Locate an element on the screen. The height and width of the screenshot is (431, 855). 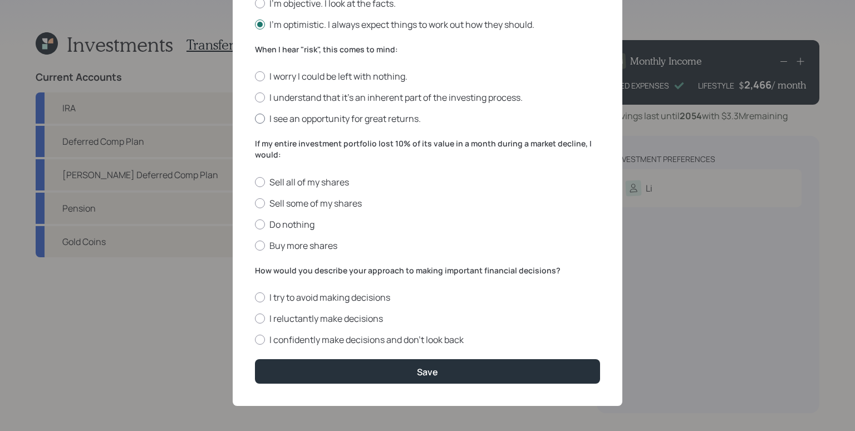
div: Save is located at coordinates (427, 372).